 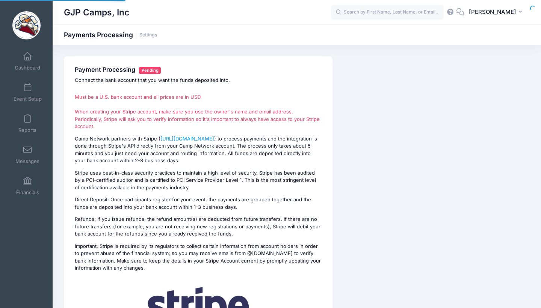 What do you see at coordinates (198, 112) in the screenshot?
I see `p: Must be a U.S. bank account and all prices are in USD. When creating your Stripe account, make su...` at bounding box center [198, 112].